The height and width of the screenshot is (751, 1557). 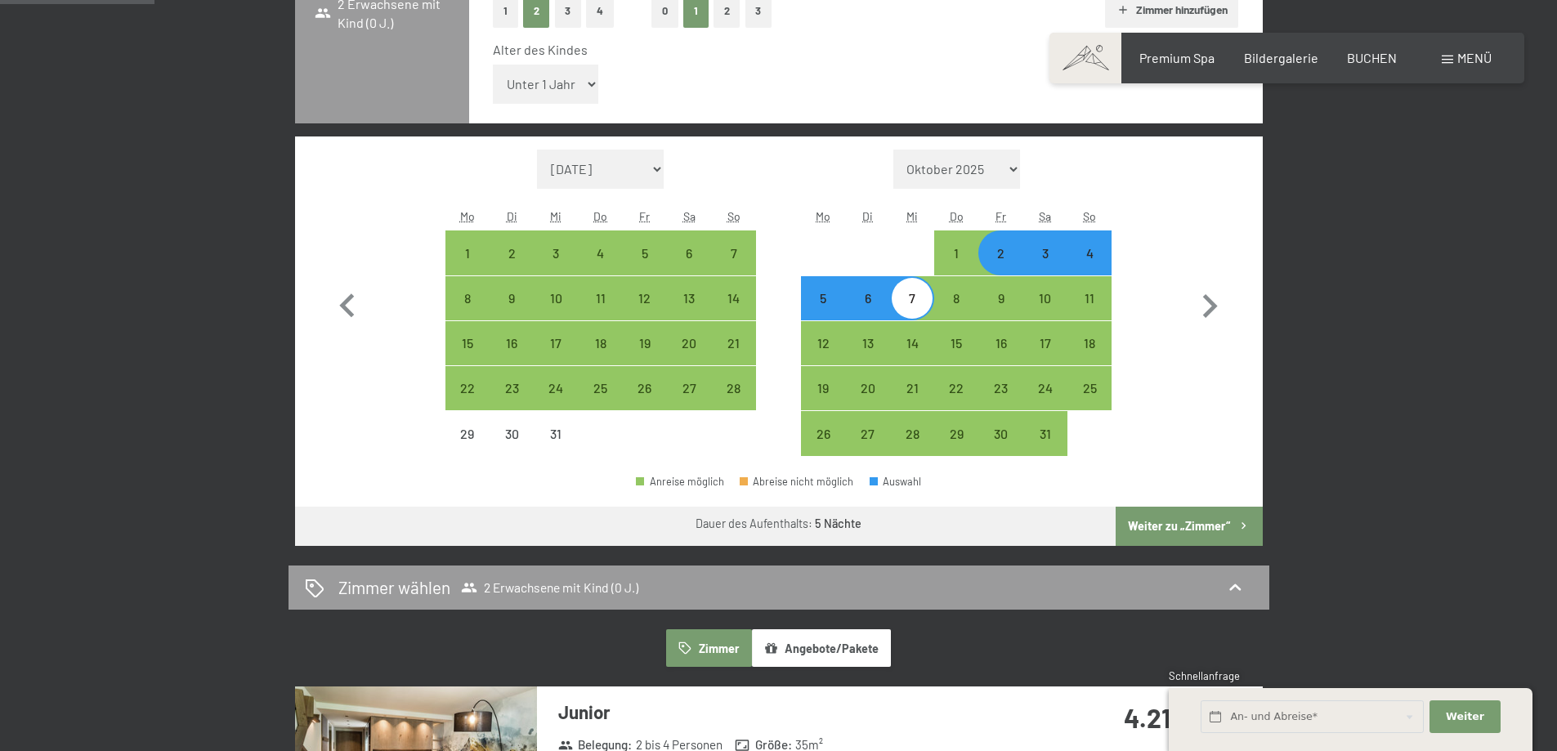 What do you see at coordinates (1090, 402) in the screenshot?
I see `div: 25` at bounding box center [1090, 402].